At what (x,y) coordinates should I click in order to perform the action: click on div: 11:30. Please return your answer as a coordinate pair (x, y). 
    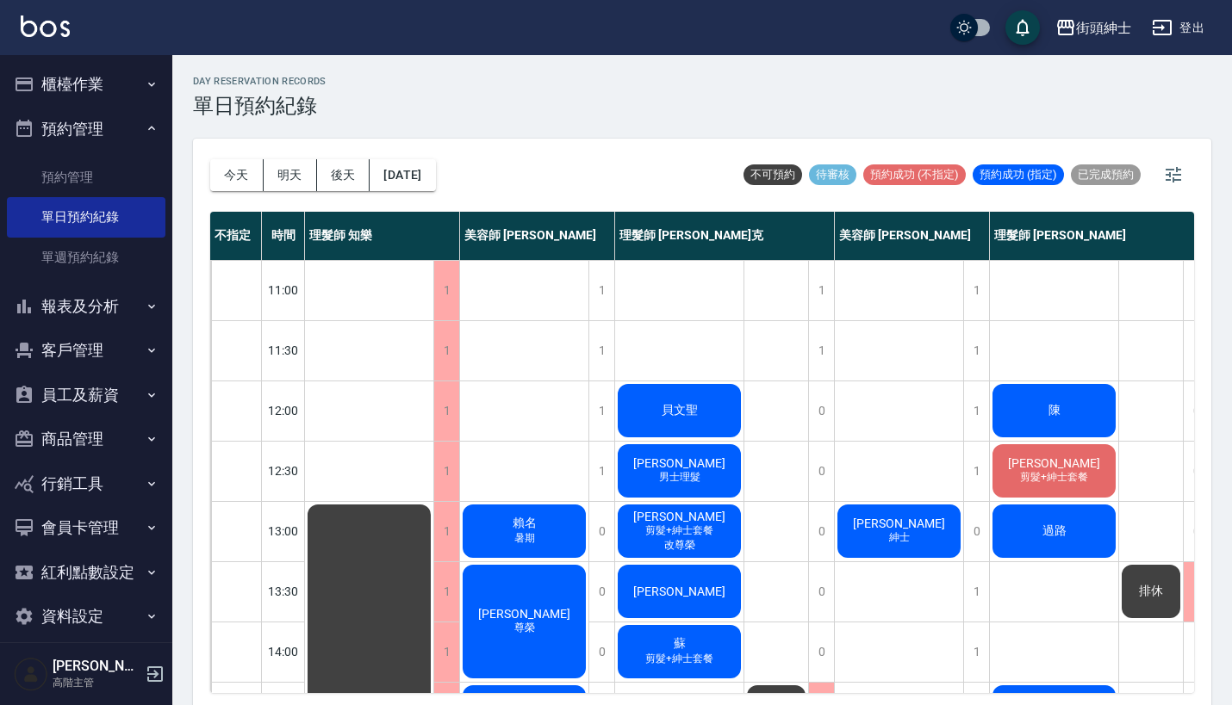
    Looking at the image, I should click on (283, 351).